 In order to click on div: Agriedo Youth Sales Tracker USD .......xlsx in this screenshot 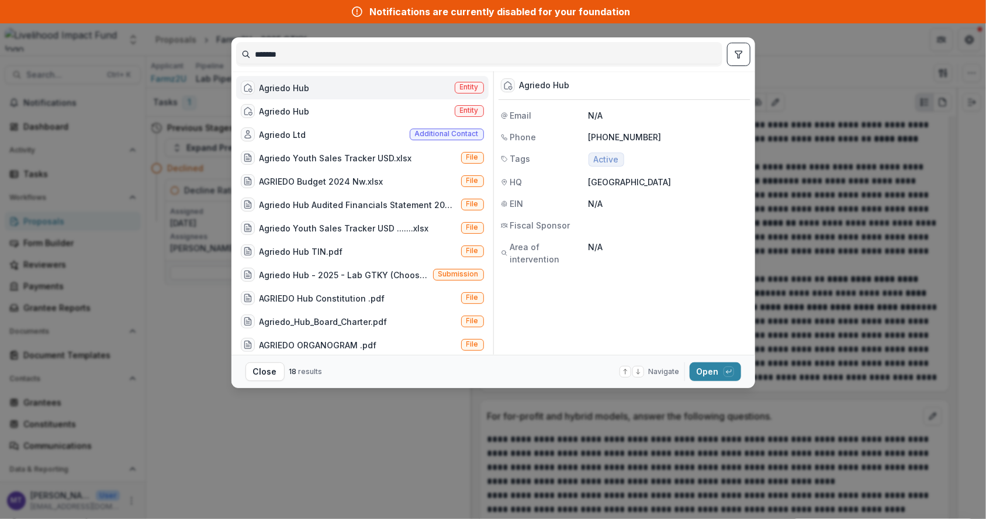, I will do `click(344, 228)`.